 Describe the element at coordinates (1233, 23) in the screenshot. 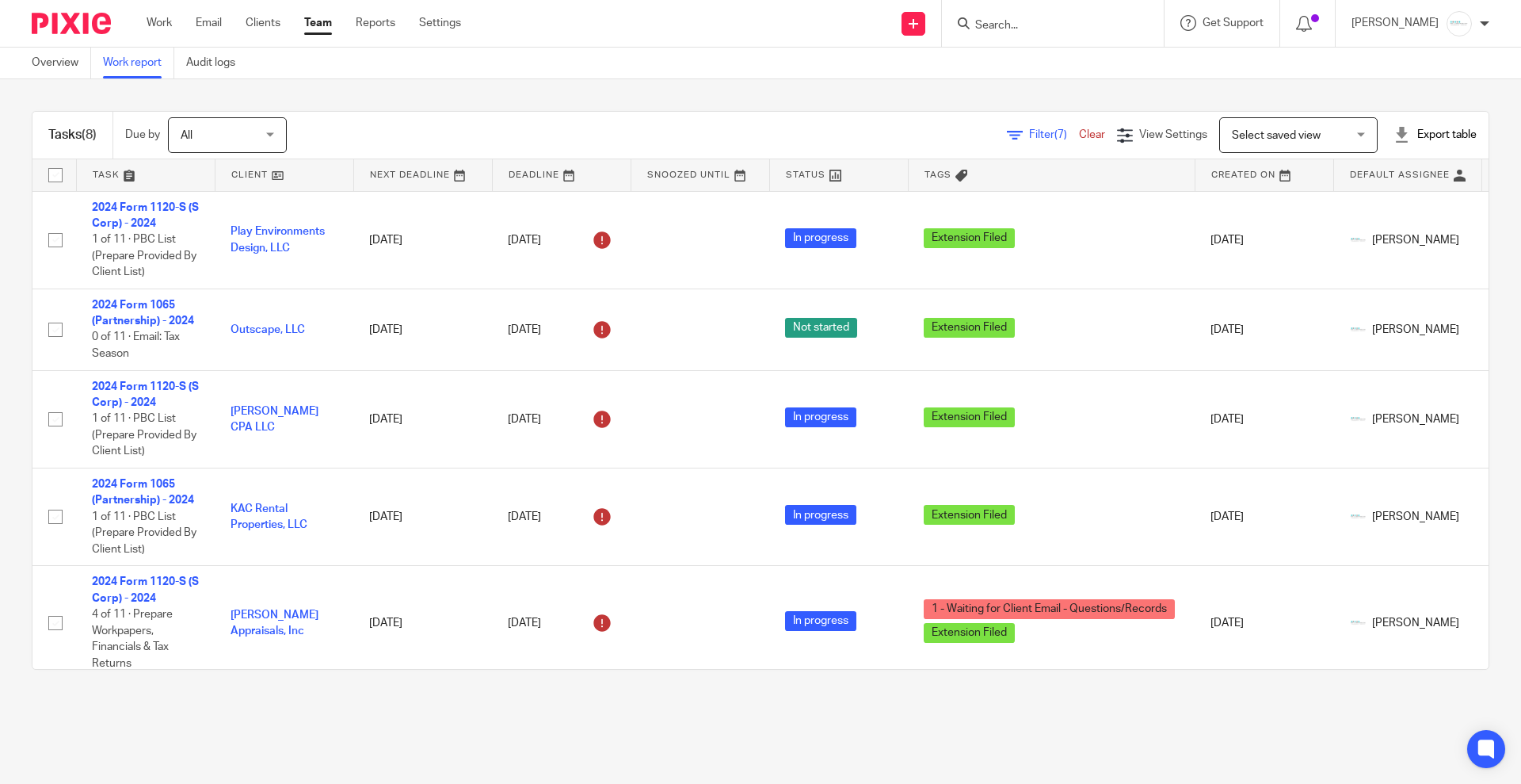

I see `span: Get Support` at that location.